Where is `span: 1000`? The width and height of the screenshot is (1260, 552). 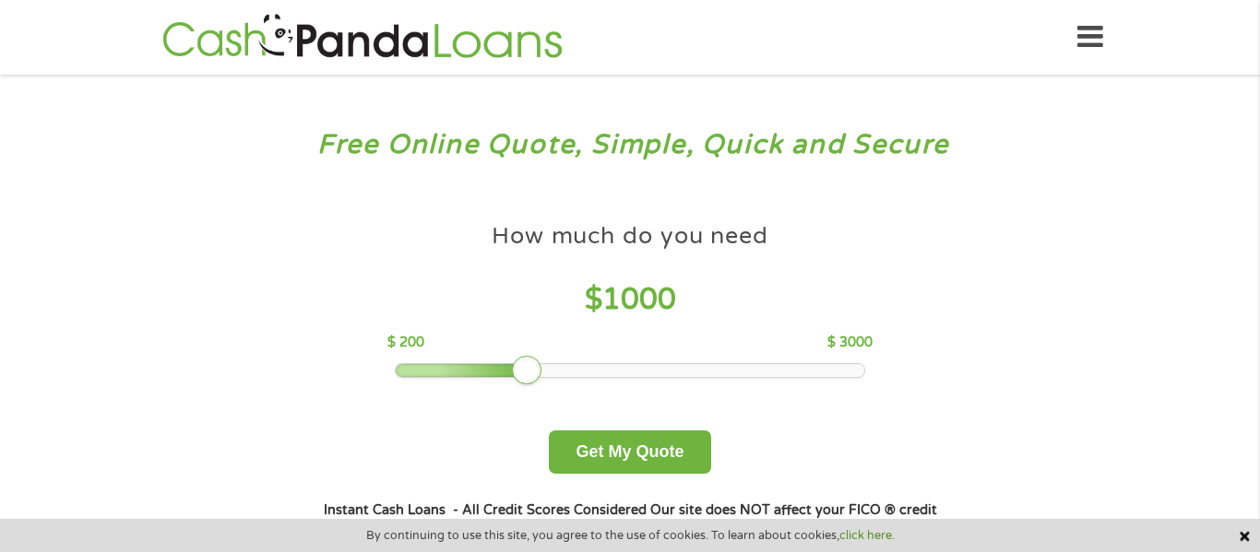 span: 1000 is located at coordinates (639, 300).